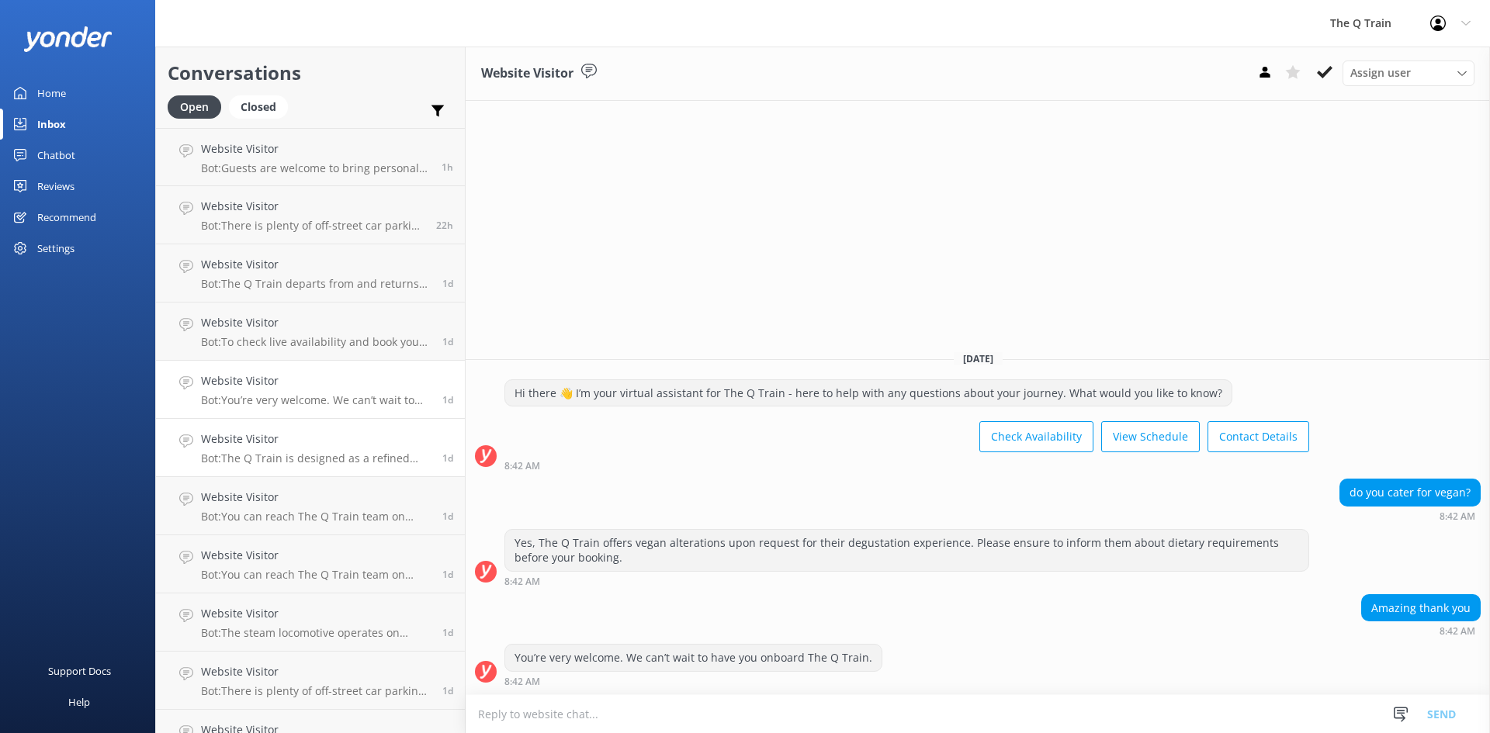 The width and height of the screenshot is (1490, 733). What do you see at coordinates (448, 283) in the screenshot?
I see `span: Sep 11 2025 10:07am (UTC +10:00) Australia/Sydney` at bounding box center [448, 283].